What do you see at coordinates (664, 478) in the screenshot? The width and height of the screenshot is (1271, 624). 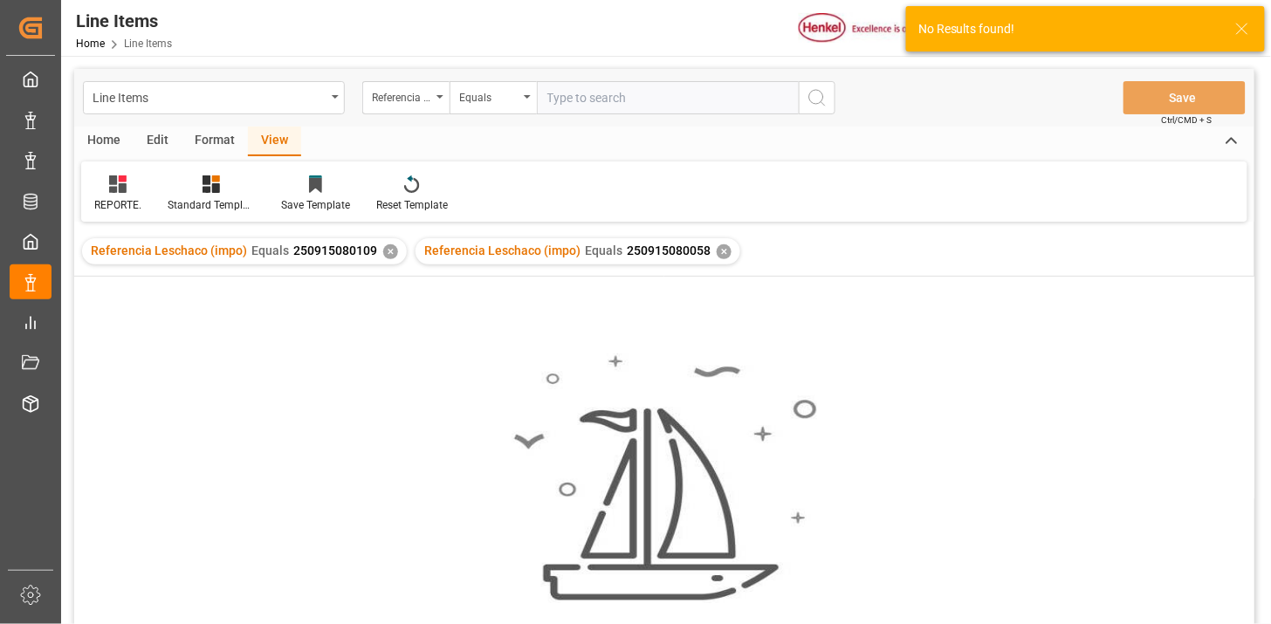 I see `img: smooth_sailing.jpeg` at bounding box center [664, 478].